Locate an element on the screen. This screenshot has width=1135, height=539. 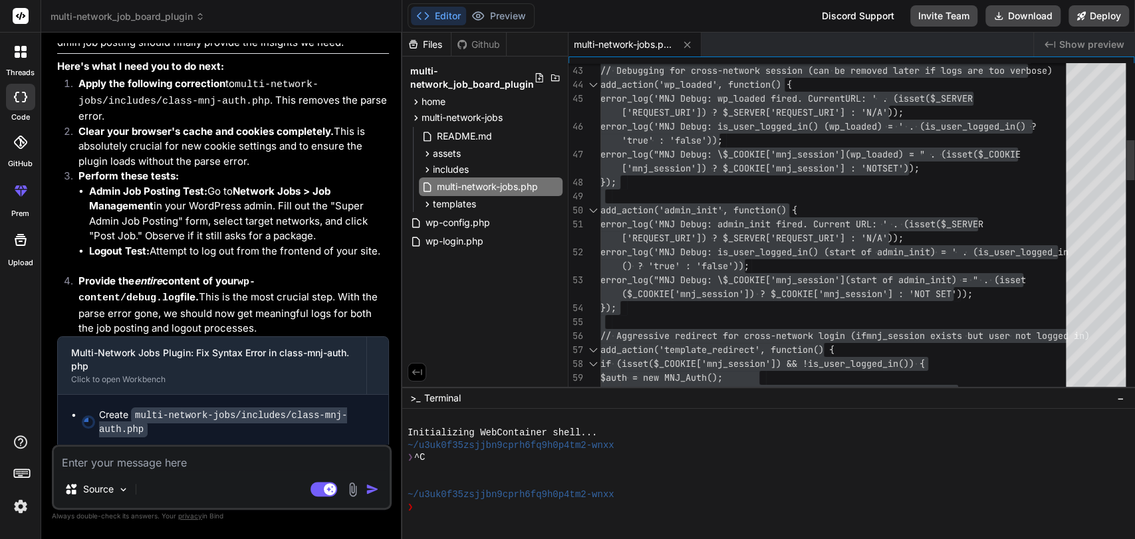
span: wp-login.php is located at coordinates (454, 241).